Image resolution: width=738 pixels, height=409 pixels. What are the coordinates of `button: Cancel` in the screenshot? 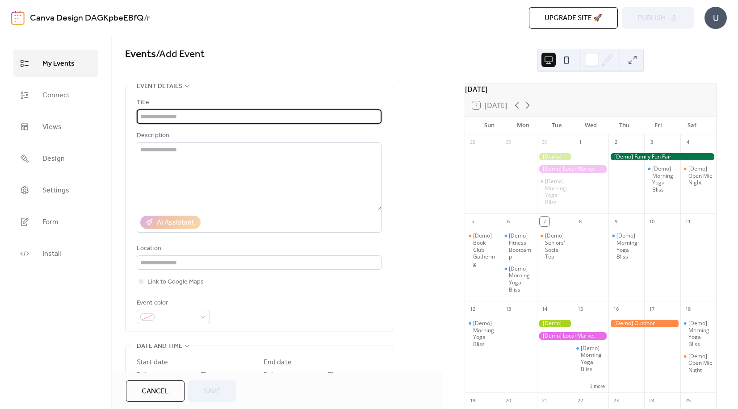 It's located at (155, 391).